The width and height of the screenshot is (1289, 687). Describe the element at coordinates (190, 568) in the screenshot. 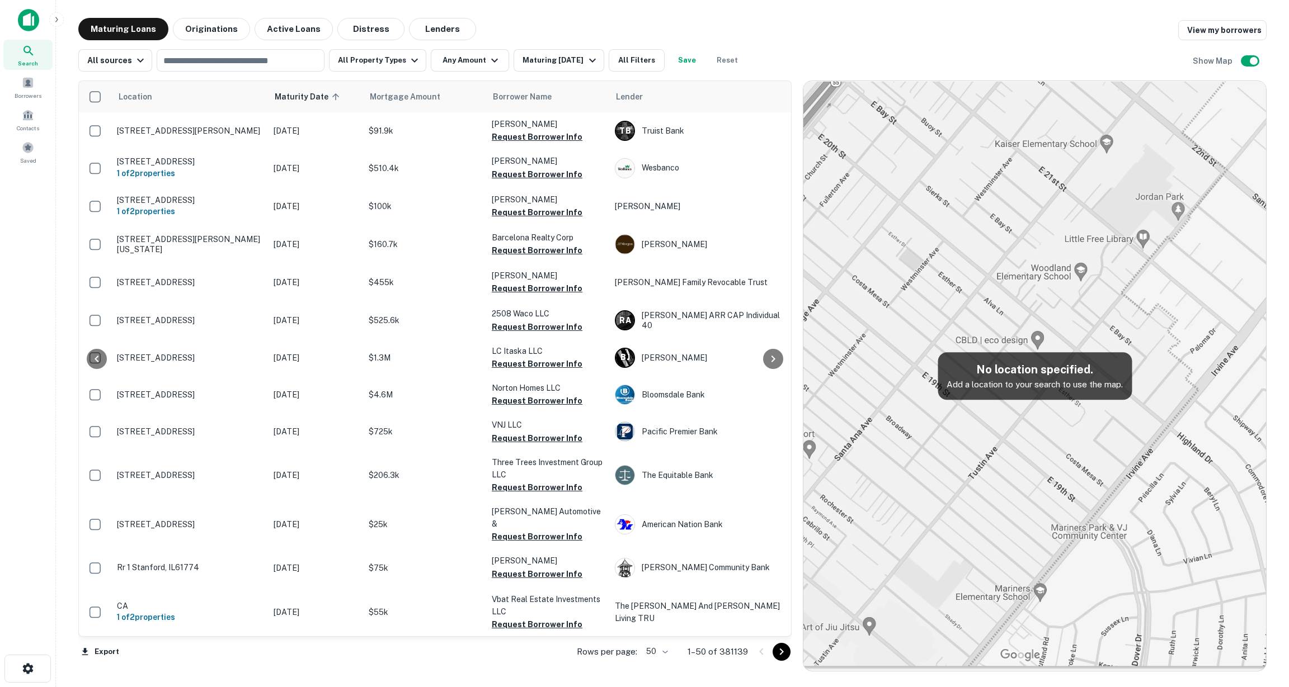

I see `p: Rr 1 Stanford, IL61774` at that location.